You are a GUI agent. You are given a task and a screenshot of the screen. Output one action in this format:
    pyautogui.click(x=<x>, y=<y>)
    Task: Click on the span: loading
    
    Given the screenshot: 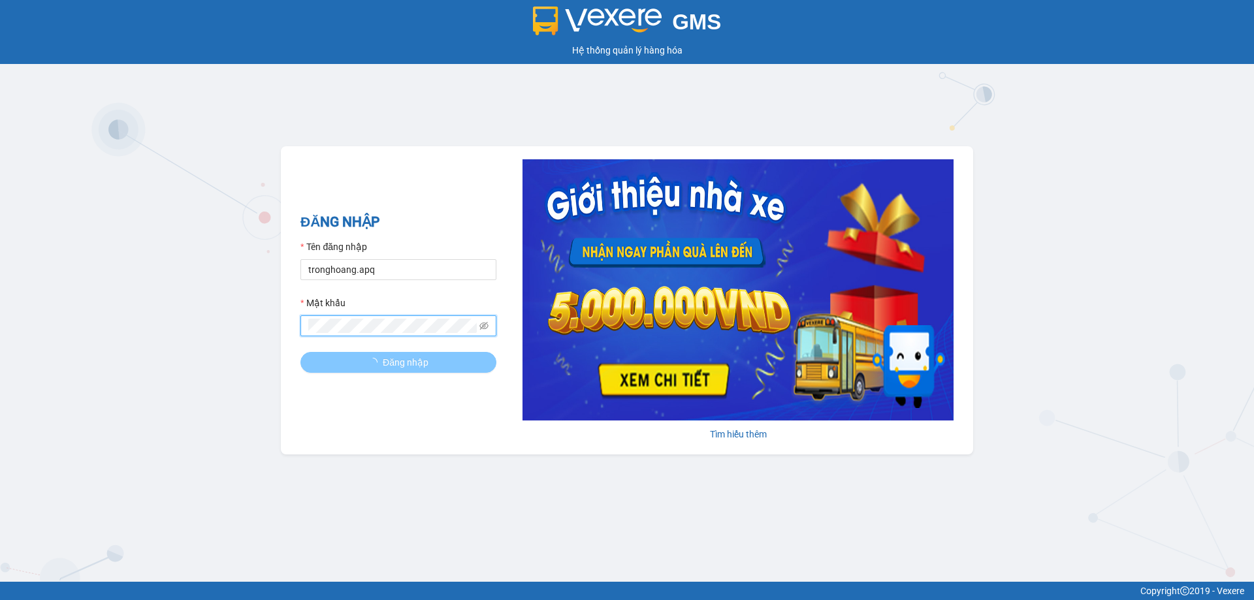 What is the action you would take?
    pyautogui.click(x=376, y=363)
    